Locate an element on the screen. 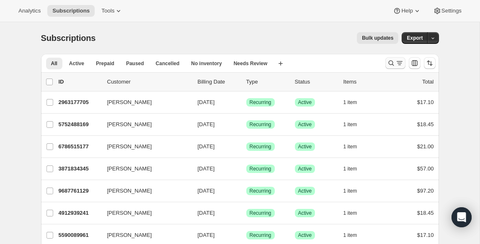  span: No inventory is located at coordinates (206, 64).